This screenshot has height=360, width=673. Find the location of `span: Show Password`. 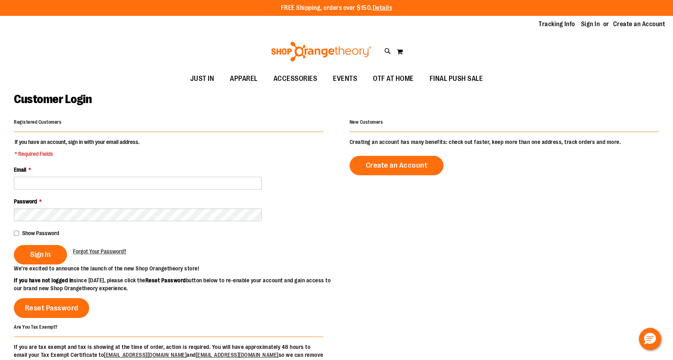

span: Show Password is located at coordinates (40, 233).